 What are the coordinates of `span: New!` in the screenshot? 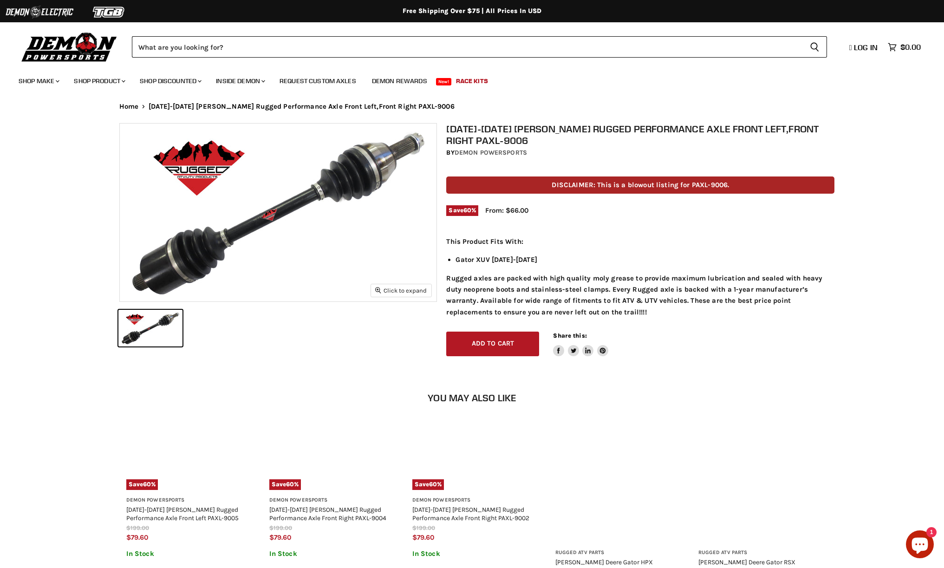 It's located at (444, 82).